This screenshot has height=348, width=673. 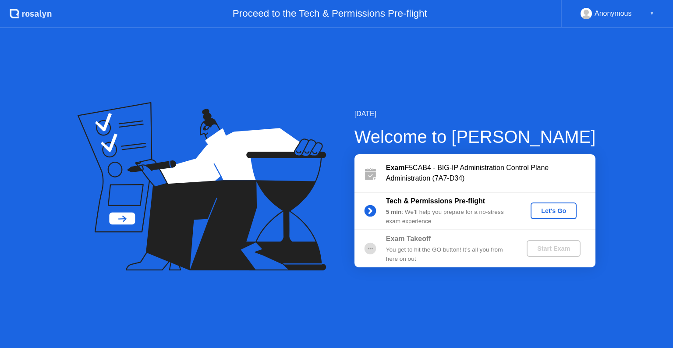 I want to click on b: 5 min, so click(x=394, y=212).